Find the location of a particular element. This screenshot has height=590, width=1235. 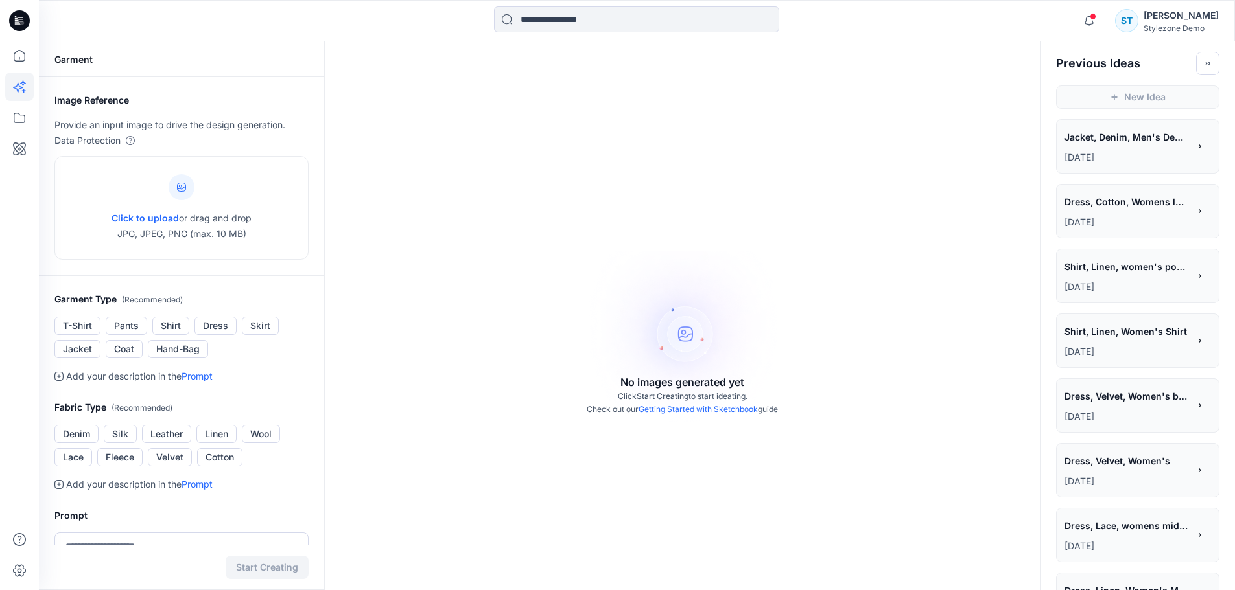

button: Fleece is located at coordinates (120, 458).